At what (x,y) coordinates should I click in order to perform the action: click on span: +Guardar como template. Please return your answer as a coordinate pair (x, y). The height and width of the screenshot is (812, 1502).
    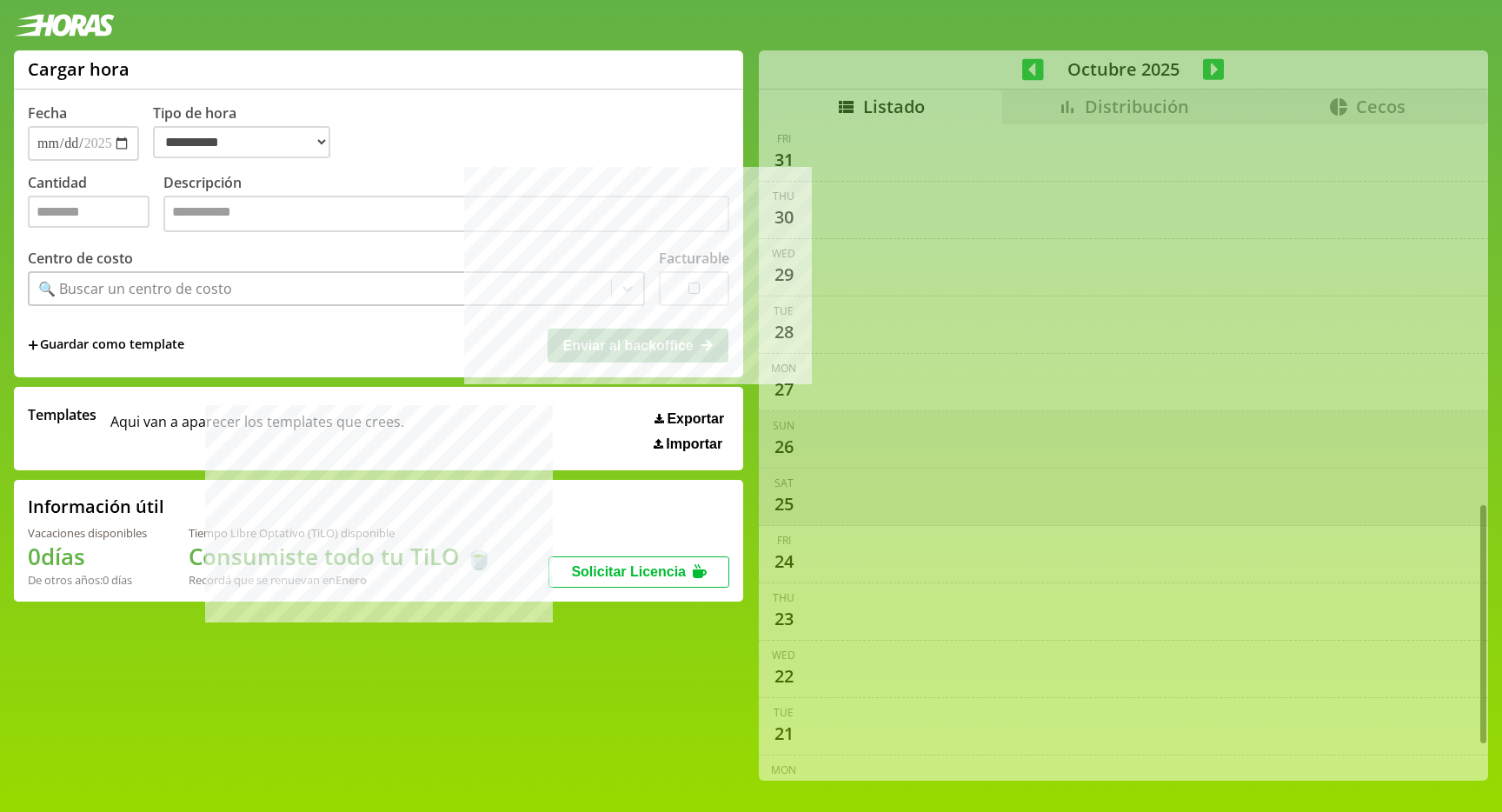
    Looking at the image, I should click on (106, 345).